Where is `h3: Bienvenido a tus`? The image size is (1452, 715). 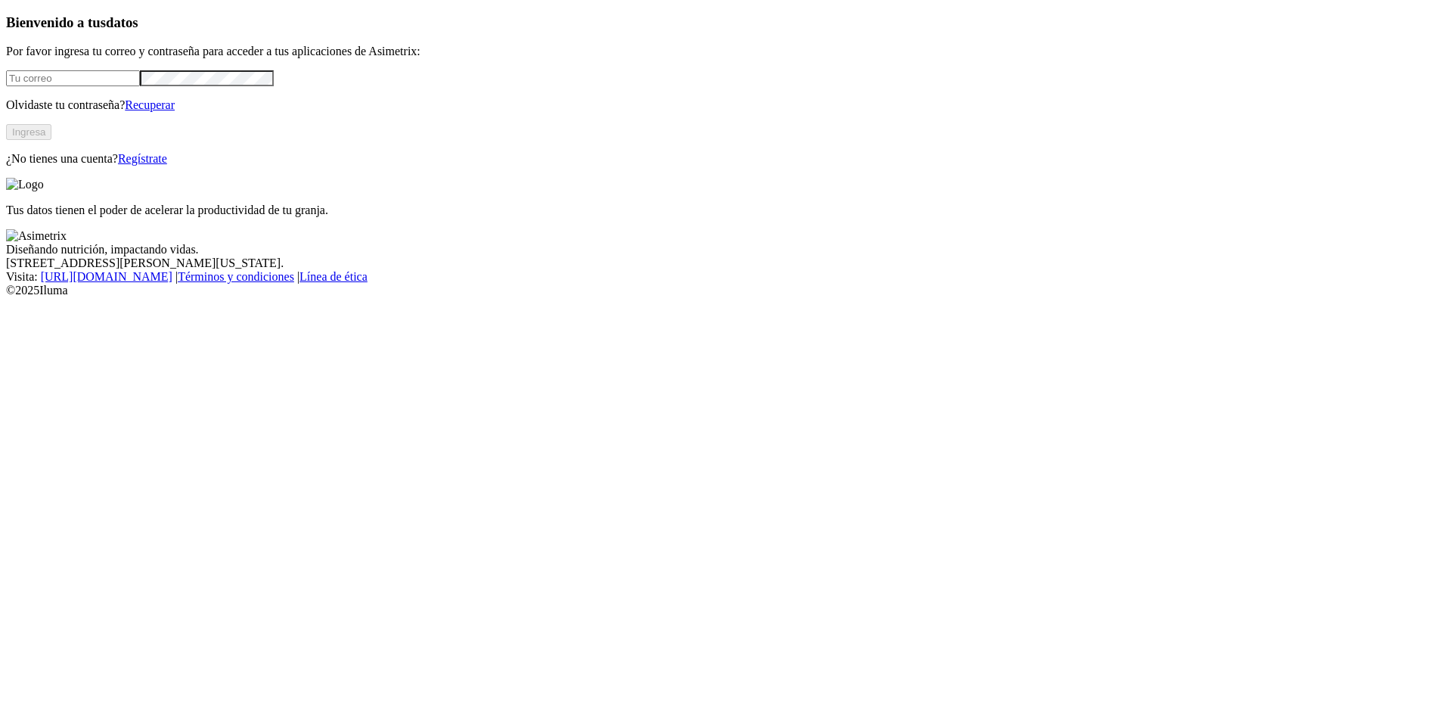
h3: Bienvenido a tus is located at coordinates (726, 23).